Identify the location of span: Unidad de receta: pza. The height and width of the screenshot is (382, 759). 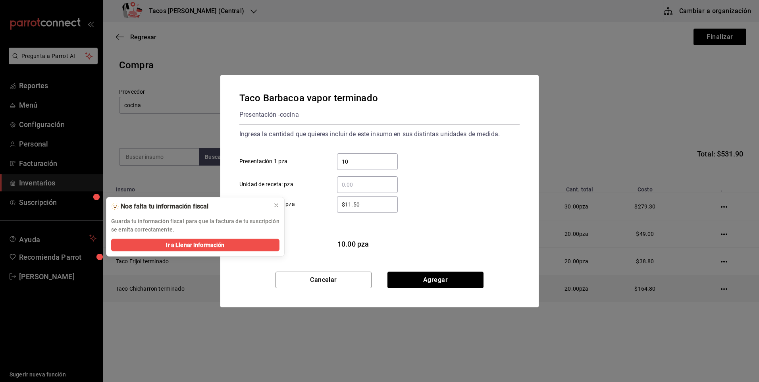
(266, 184).